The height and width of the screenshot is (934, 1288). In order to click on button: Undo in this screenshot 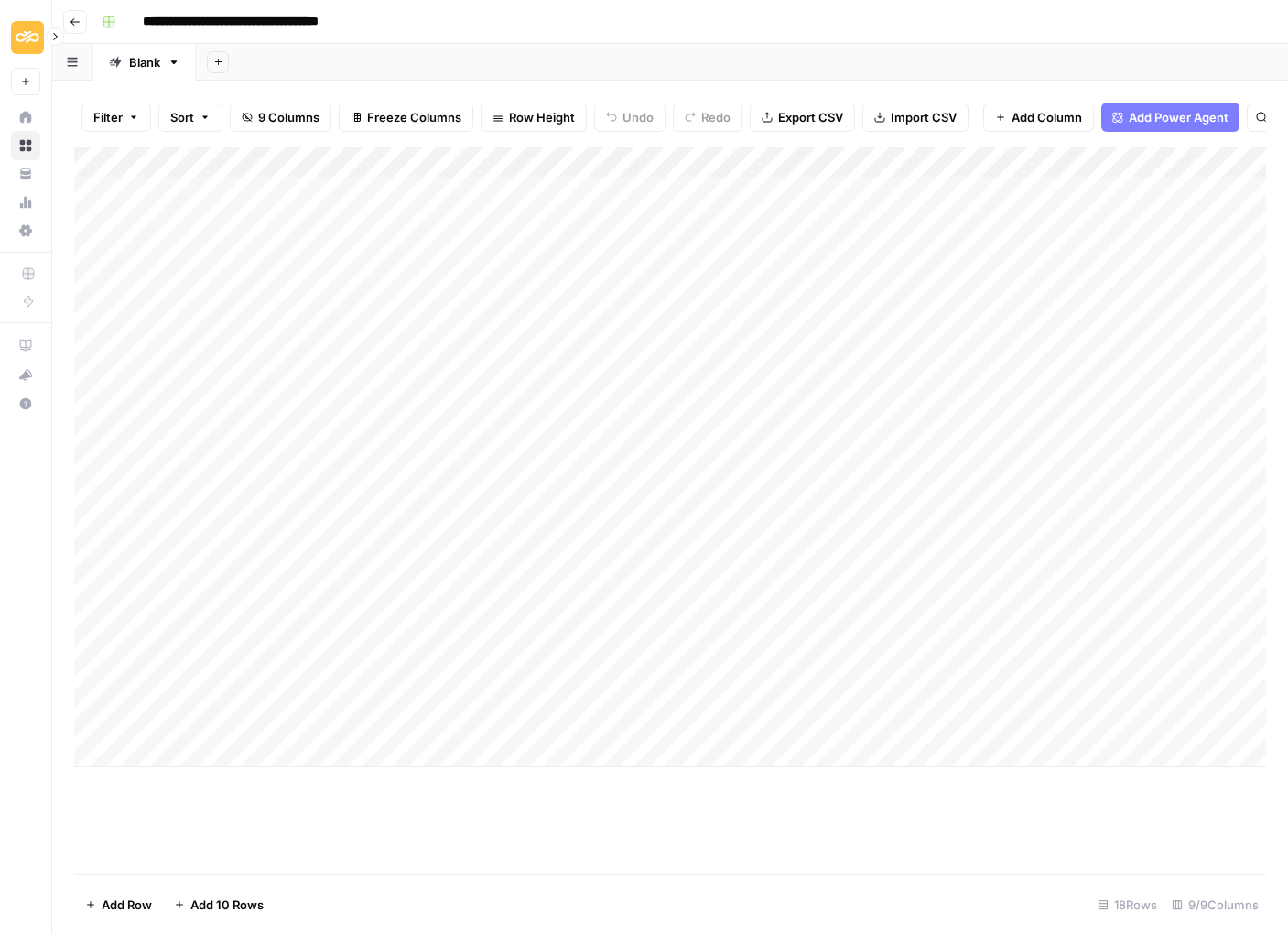, I will do `click(629, 117)`.